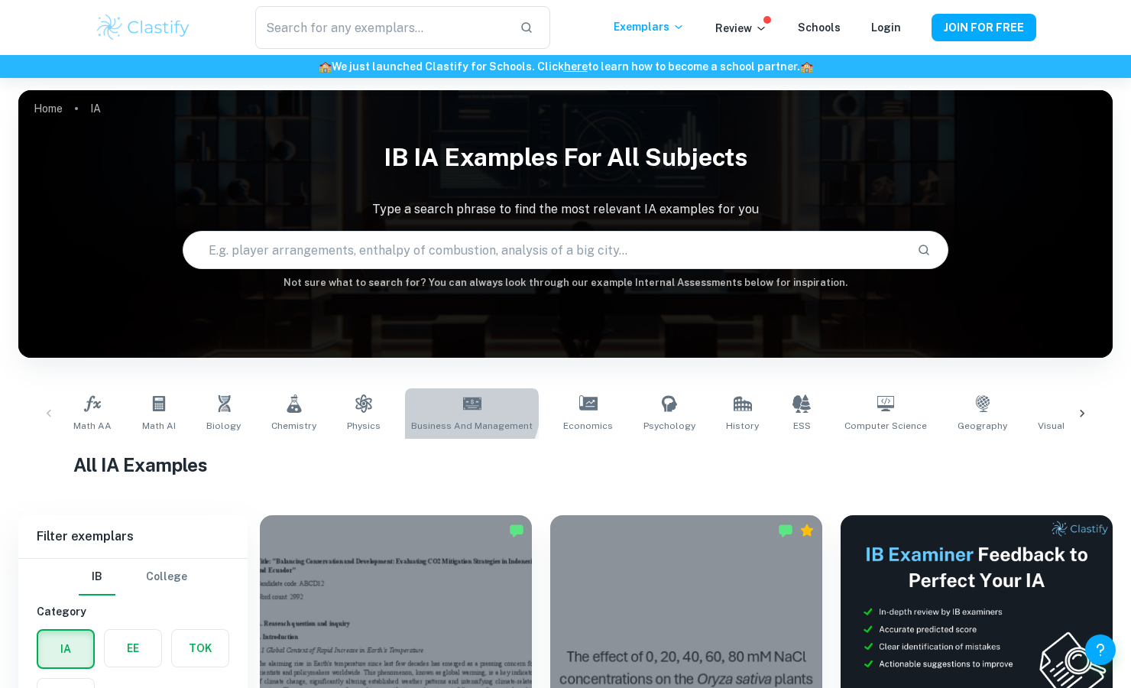  What do you see at coordinates (364, 426) in the screenshot?
I see `span: Physics` at bounding box center [364, 426].